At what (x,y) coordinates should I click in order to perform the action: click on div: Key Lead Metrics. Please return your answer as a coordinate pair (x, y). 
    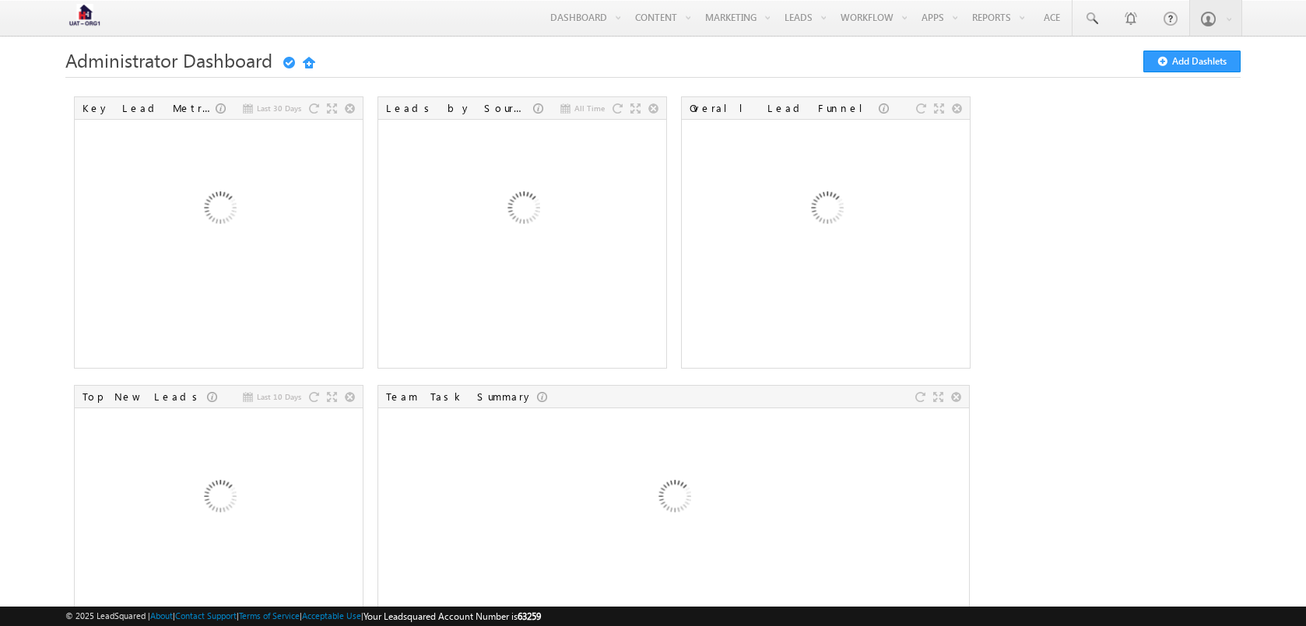
    Looking at the image, I should click on (149, 108).